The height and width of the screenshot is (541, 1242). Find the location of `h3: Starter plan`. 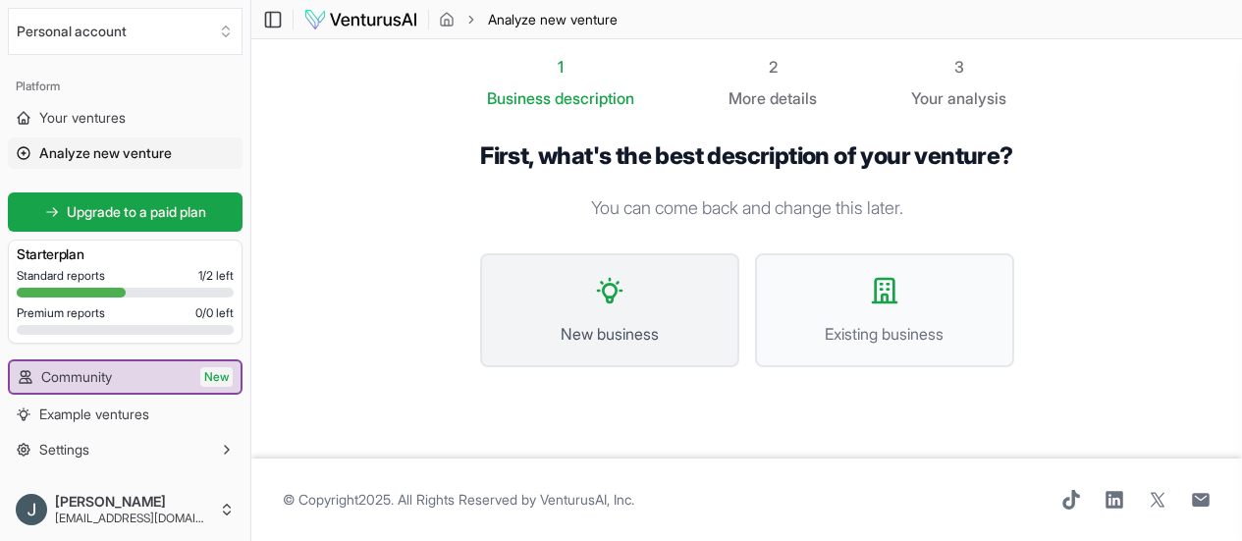

h3: Starter plan is located at coordinates (125, 254).